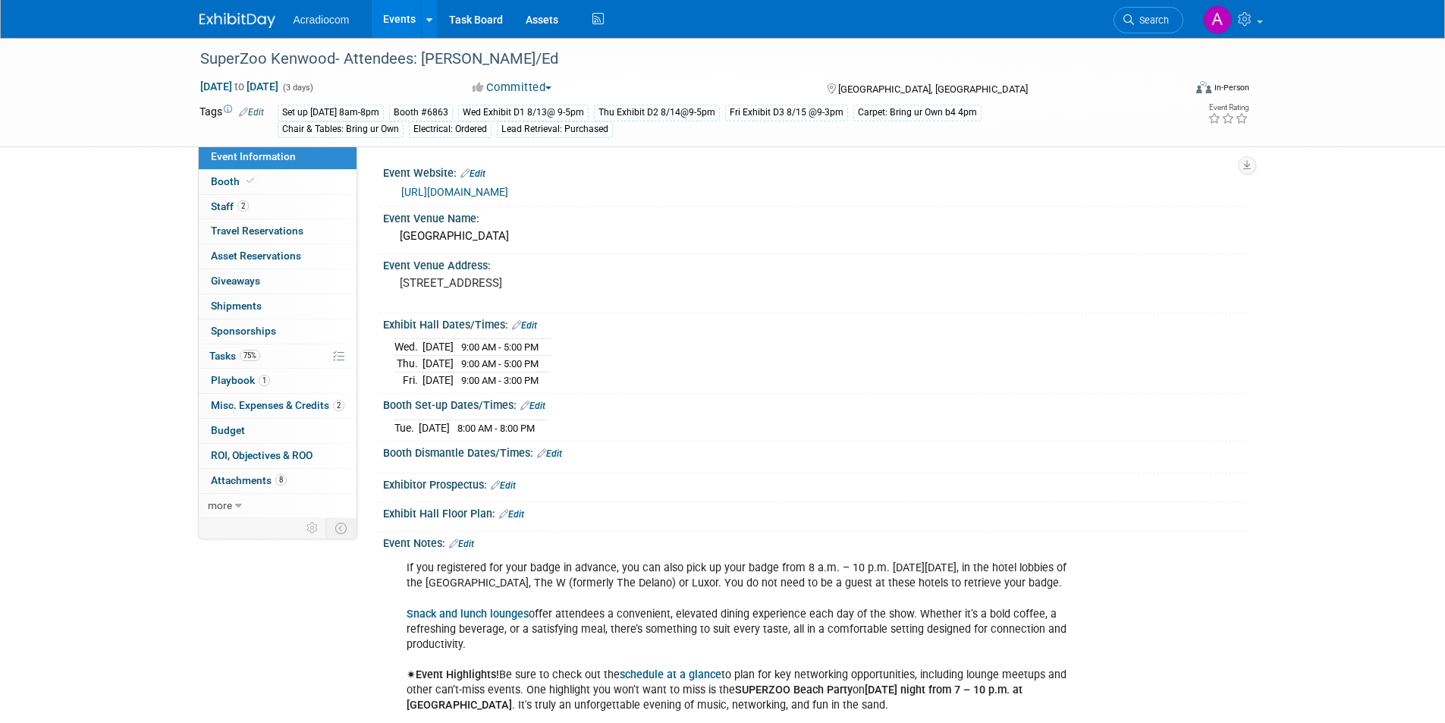 The image size is (1445, 723). Describe the element at coordinates (230, 206) in the screenshot. I see `span: Staff` at that location.